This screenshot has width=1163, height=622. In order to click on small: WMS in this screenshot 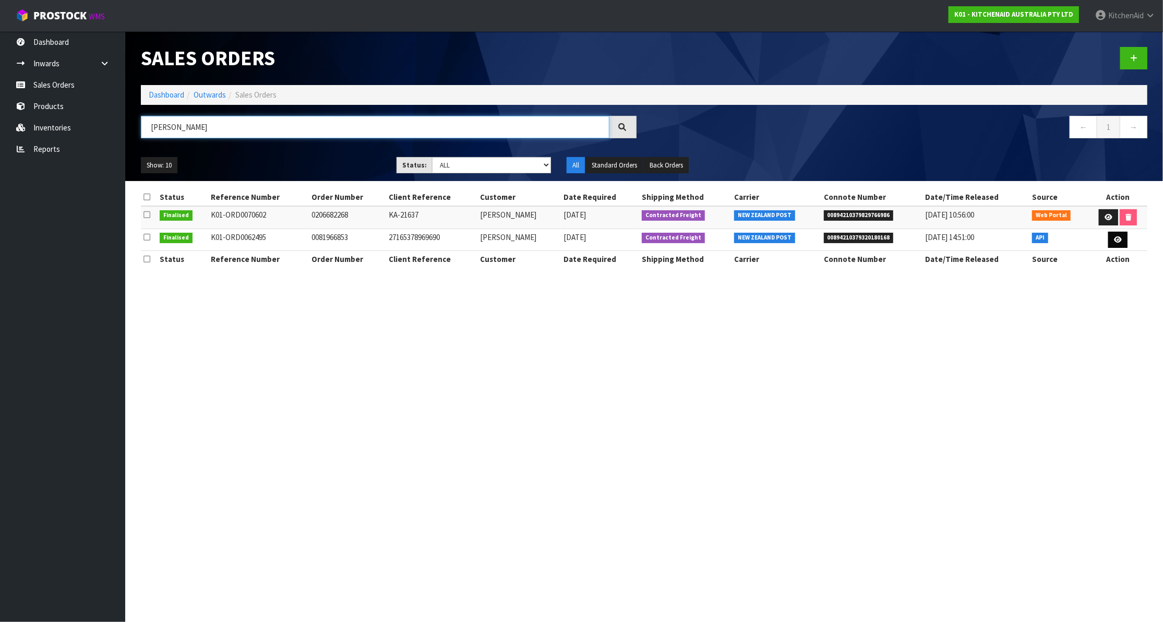, I will do `click(97, 16)`.